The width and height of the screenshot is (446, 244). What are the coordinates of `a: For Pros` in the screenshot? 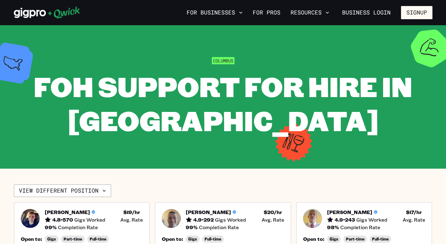 It's located at (267, 13).